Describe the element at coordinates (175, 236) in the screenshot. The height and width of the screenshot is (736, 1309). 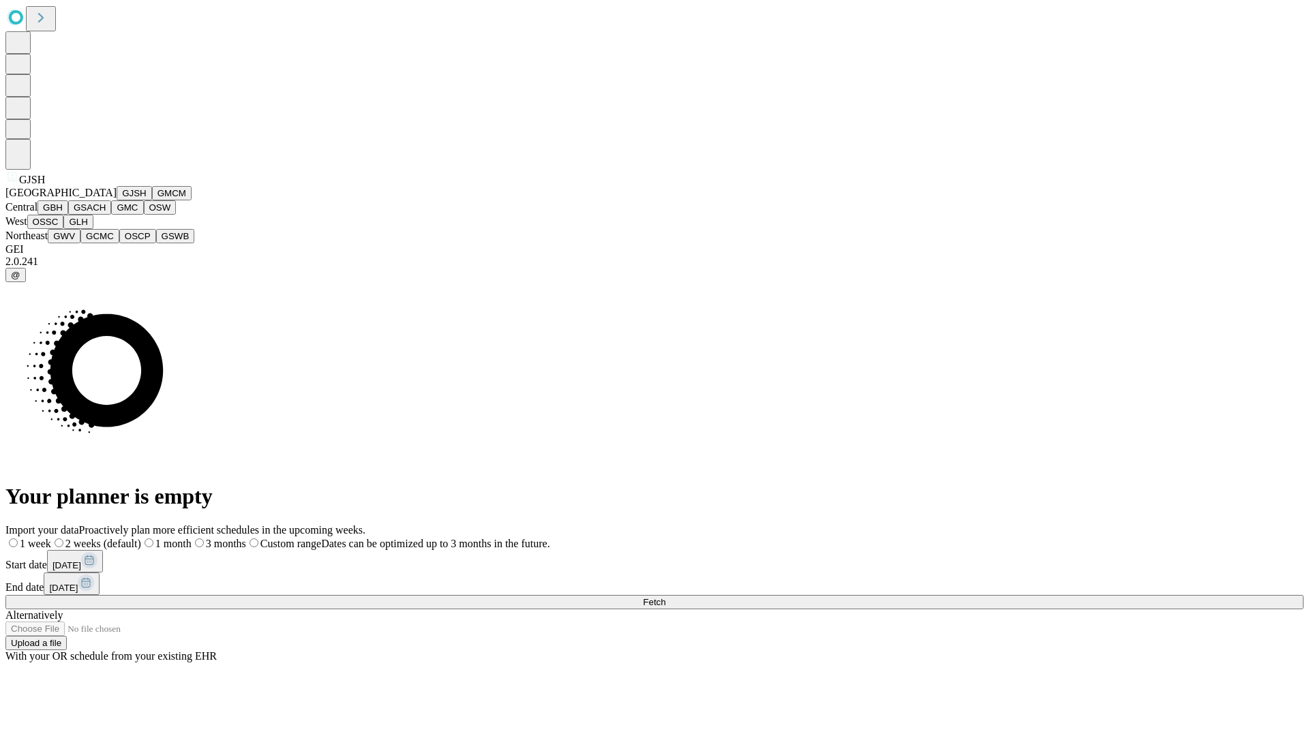
I see `button: GSWB` at that location.